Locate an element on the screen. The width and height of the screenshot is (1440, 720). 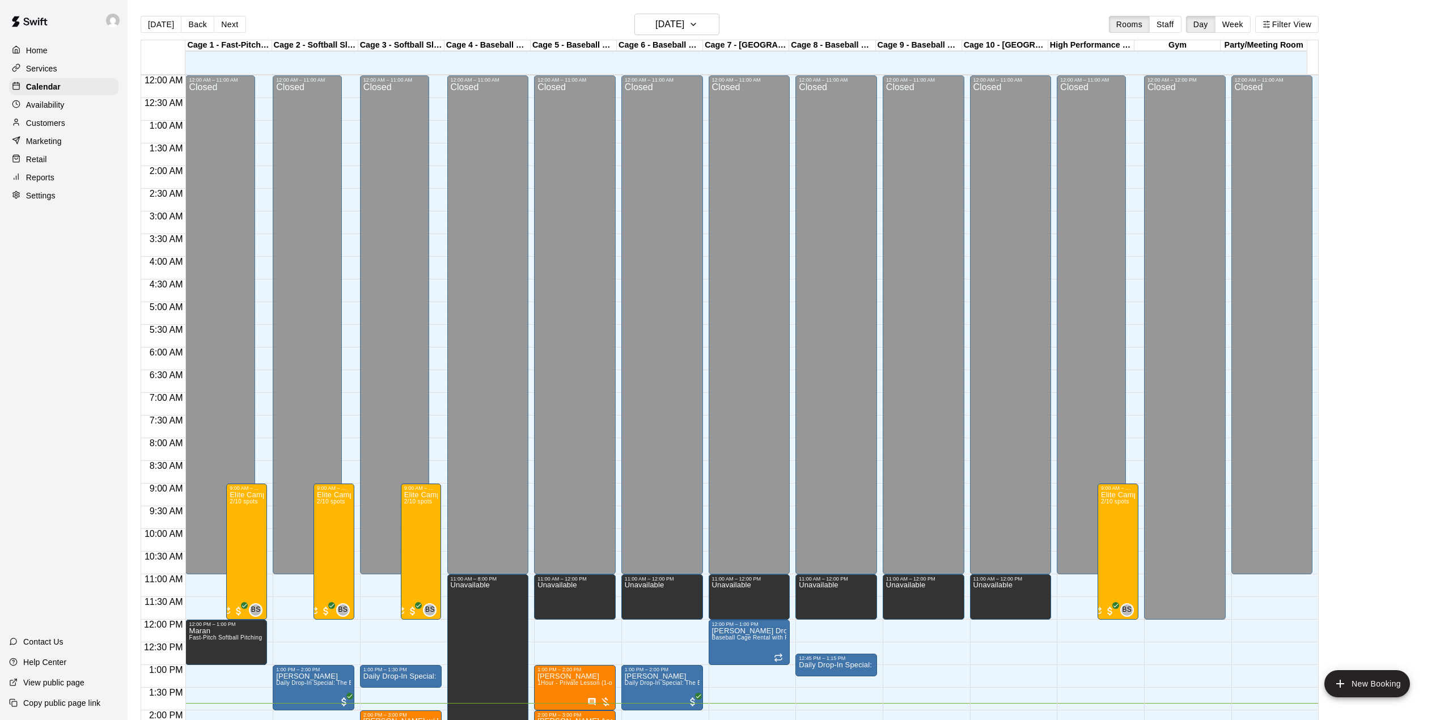
a: Availability is located at coordinates (64, 105).